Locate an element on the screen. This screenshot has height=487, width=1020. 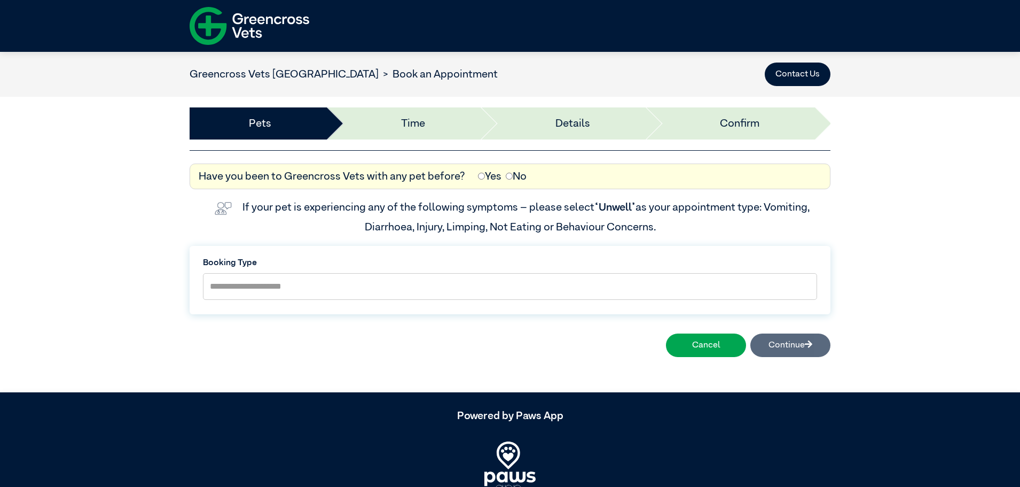
li: Book an Appointment is located at coordinates (438, 74).